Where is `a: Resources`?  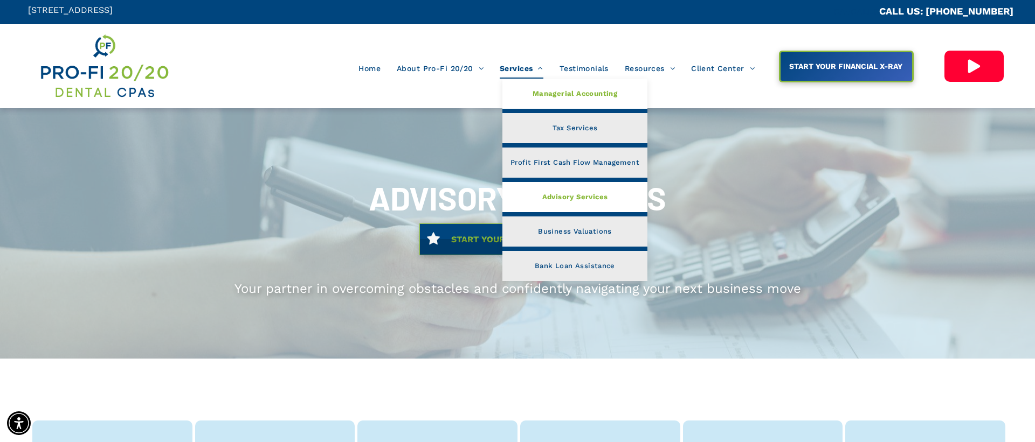 a: Resources is located at coordinates (649, 68).